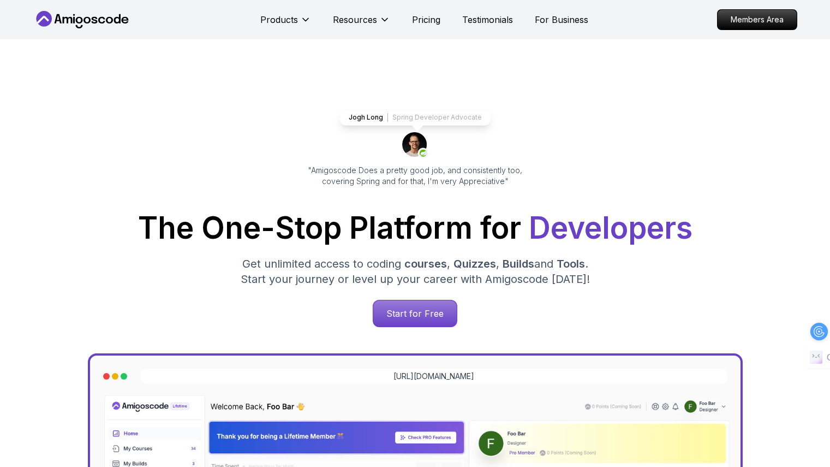 The width and height of the screenshot is (830, 467). Describe the element at coordinates (757, 20) in the screenshot. I see `p: Members Area` at that location.